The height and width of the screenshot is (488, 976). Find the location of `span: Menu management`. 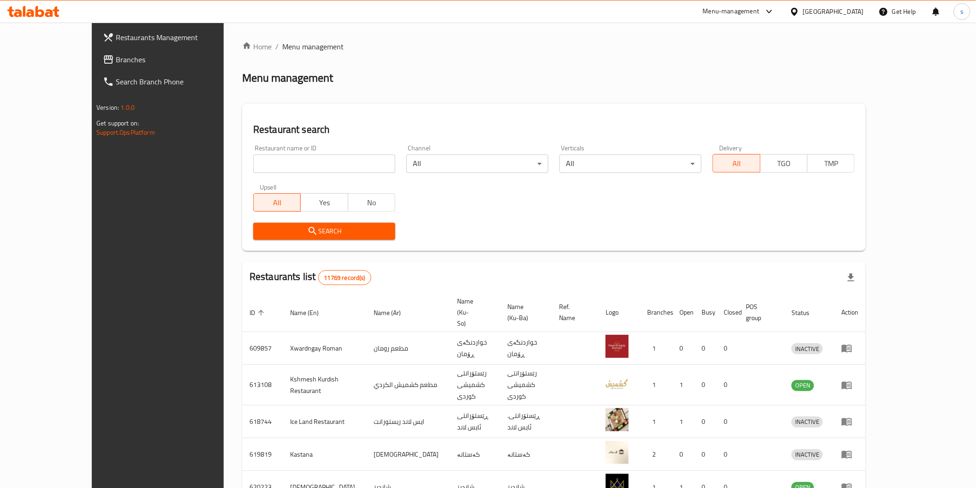

span: Menu management is located at coordinates (313, 47).